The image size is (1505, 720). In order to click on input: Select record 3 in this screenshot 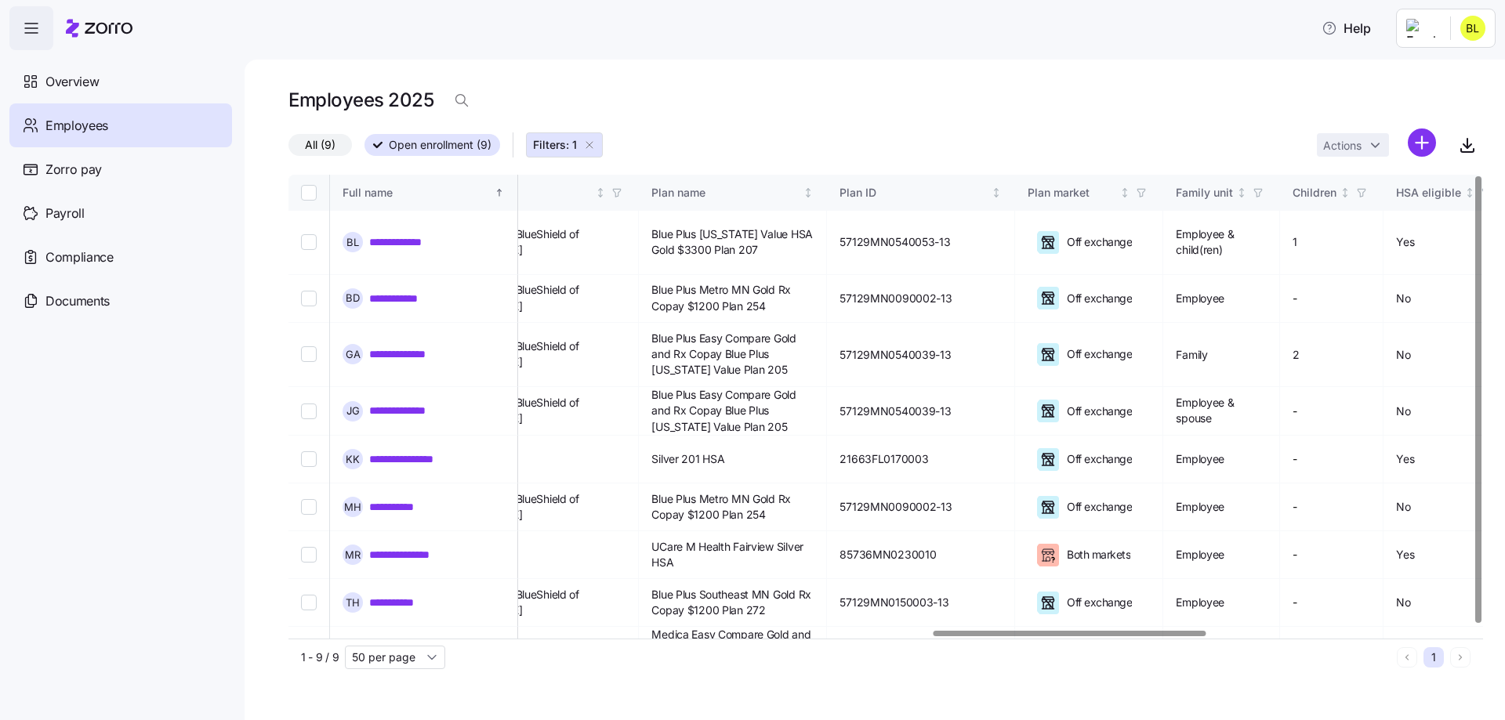, I will do `click(309, 354)`.